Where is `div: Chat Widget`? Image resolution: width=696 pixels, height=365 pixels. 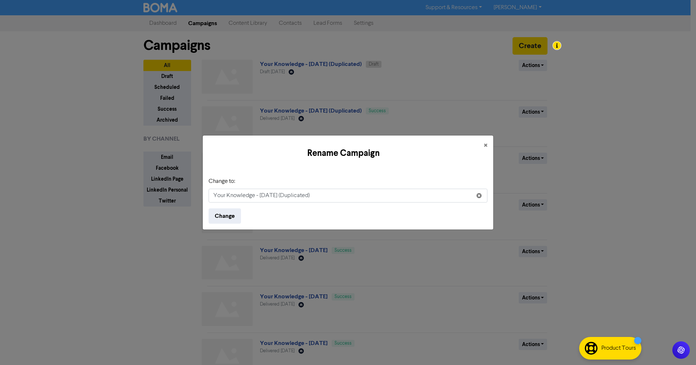
div: Chat Widget is located at coordinates (678, 347).